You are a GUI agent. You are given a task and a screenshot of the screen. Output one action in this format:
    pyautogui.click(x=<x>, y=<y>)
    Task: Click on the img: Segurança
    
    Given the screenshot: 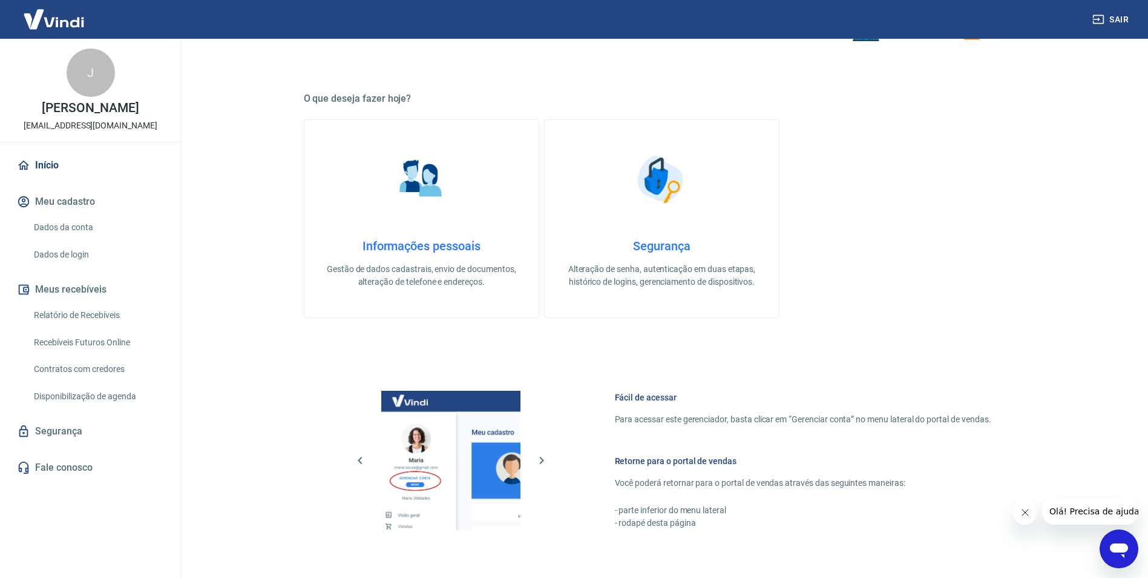 What is the action you would take?
    pyautogui.click(x=662, y=179)
    